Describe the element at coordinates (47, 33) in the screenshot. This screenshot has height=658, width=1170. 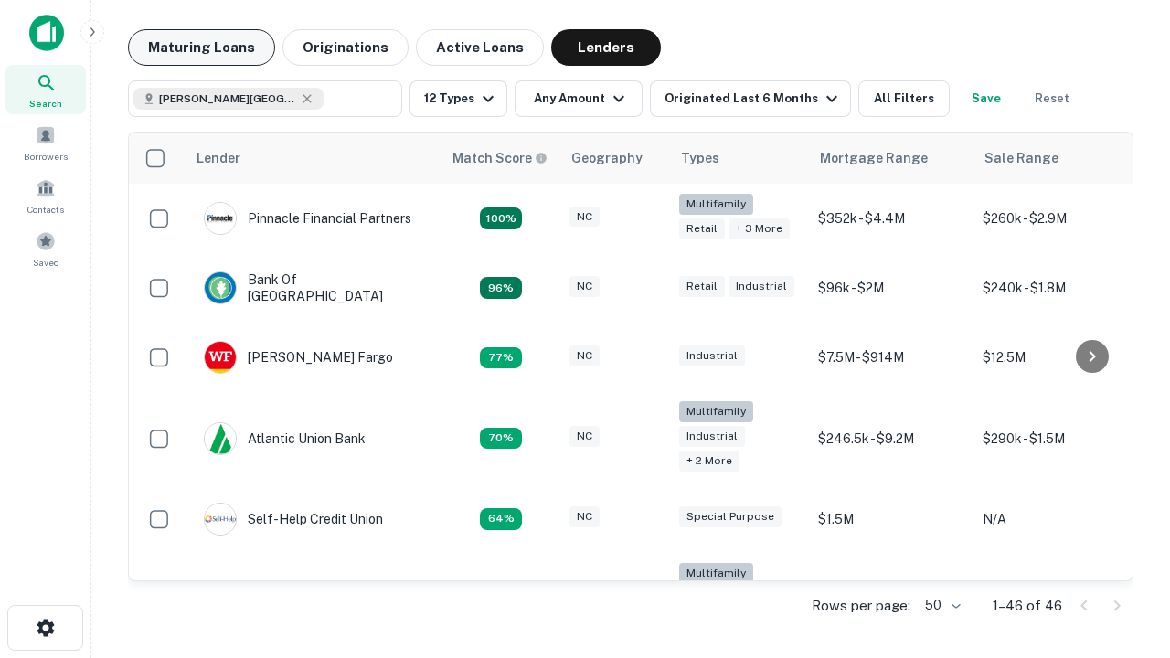
I see `img: capitalize-icon.png` at that location.